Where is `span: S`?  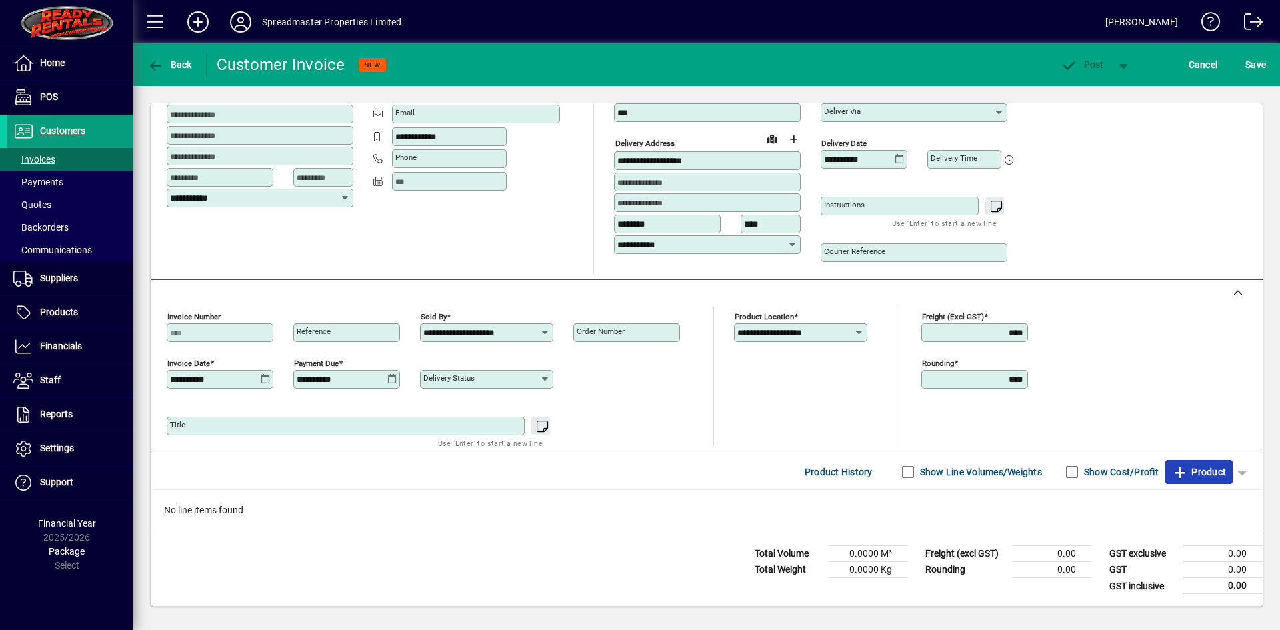 span: S is located at coordinates (1248, 65).